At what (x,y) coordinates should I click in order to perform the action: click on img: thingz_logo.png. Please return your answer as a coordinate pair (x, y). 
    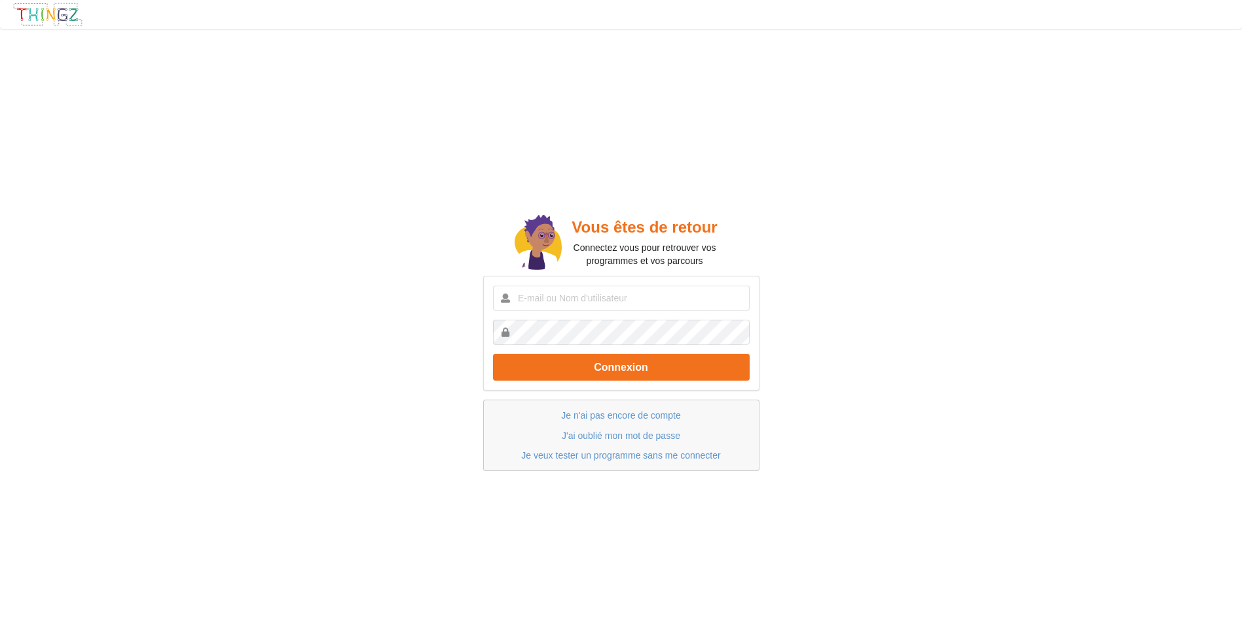
    Looking at the image, I should click on (48, 14).